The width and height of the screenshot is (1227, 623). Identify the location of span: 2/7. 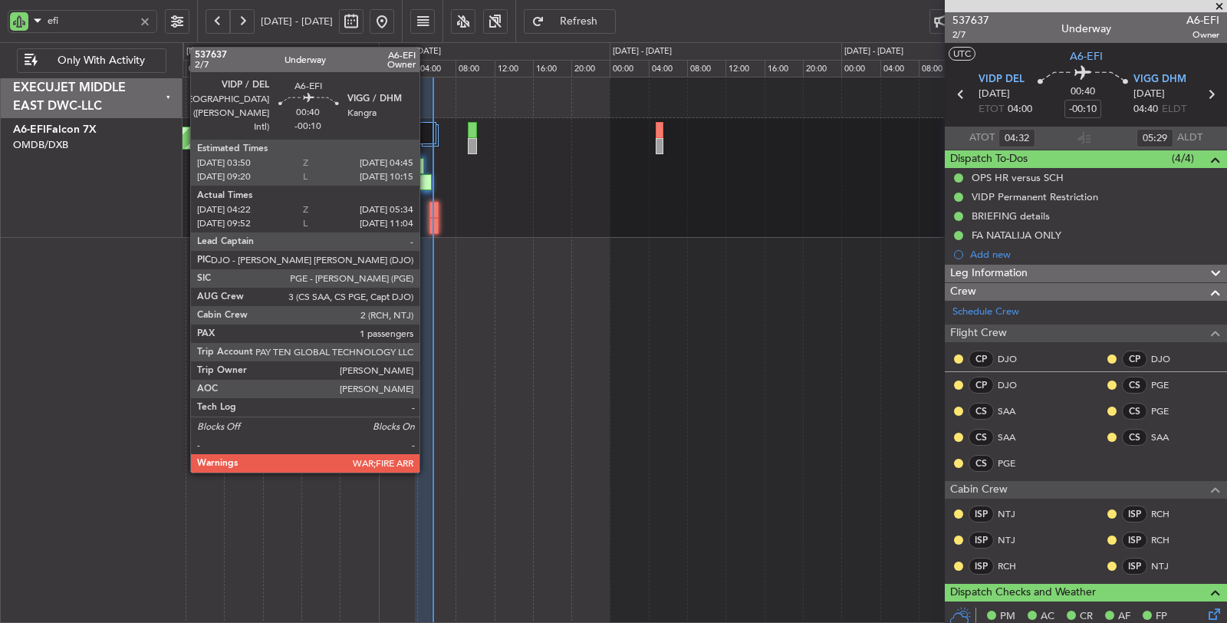
(971, 35).